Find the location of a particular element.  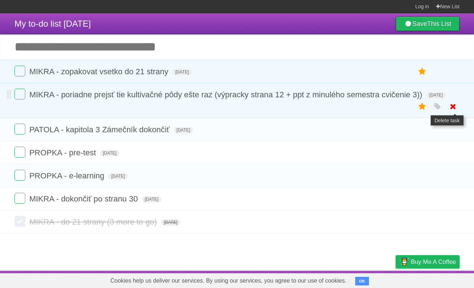

a: Buy me a coffee is located at coordinates (427, 262).